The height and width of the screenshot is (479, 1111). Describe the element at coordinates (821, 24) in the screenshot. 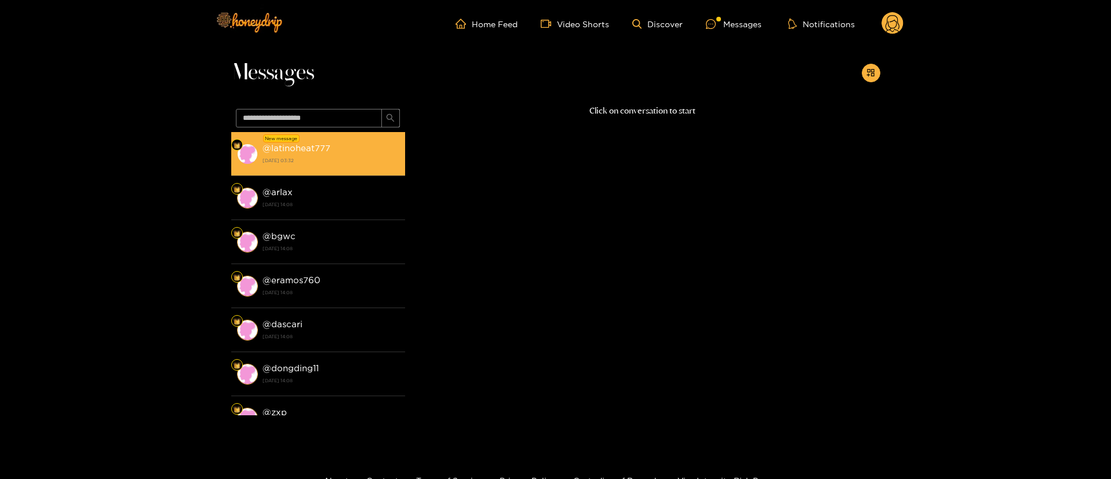

I see `button: Notifications` at that location.